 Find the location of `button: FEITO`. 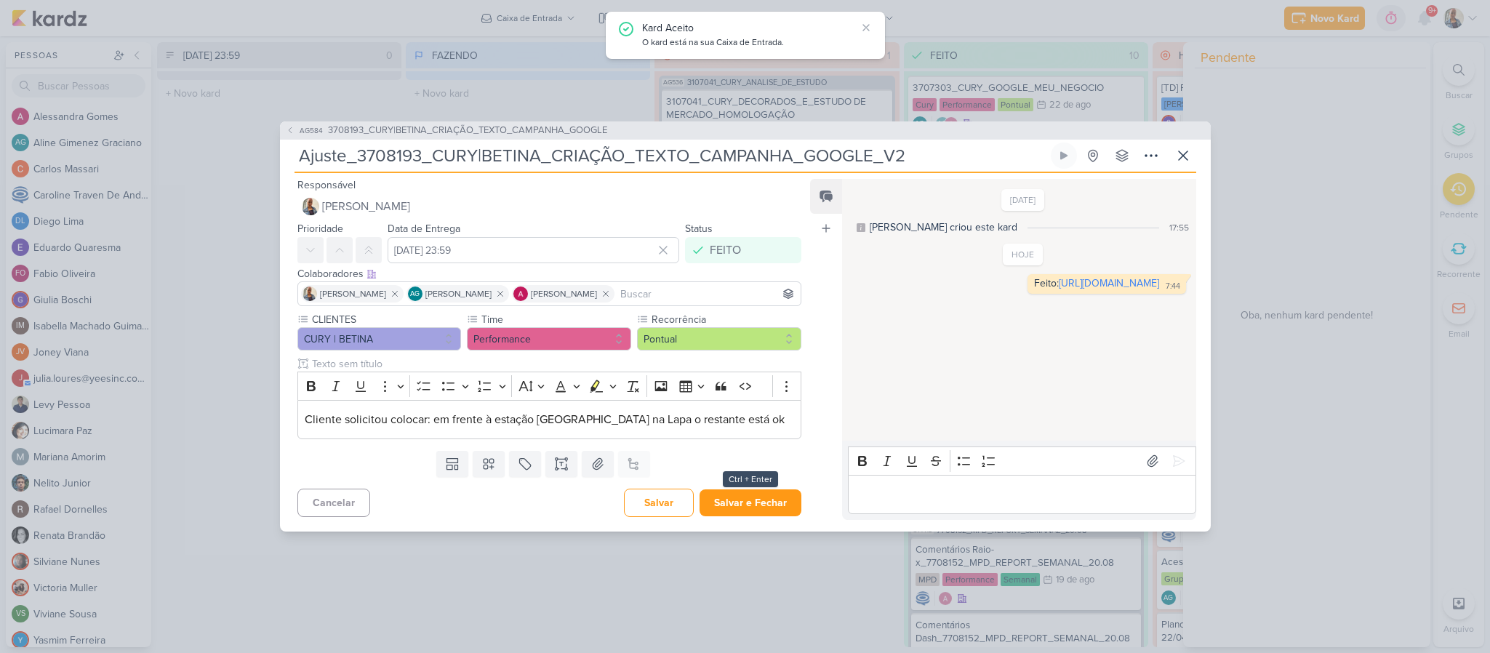

button: FEITO is located at coordinates (743, 250).